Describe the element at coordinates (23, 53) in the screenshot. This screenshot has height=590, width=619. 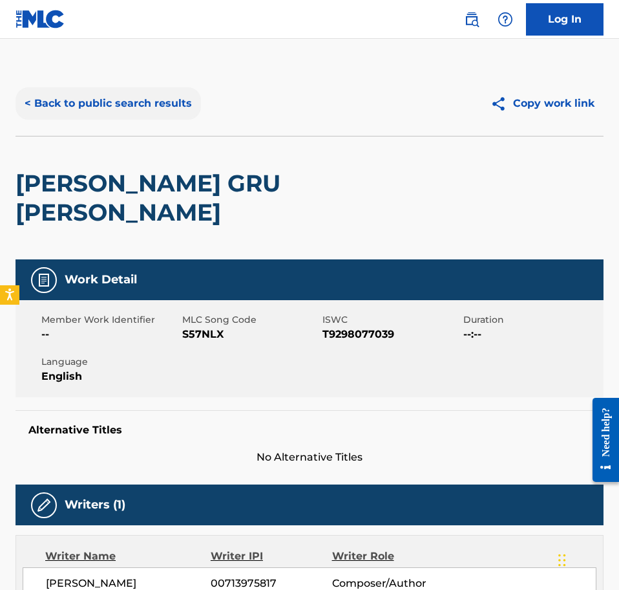
I see `div: Open Resource Center` at that location.